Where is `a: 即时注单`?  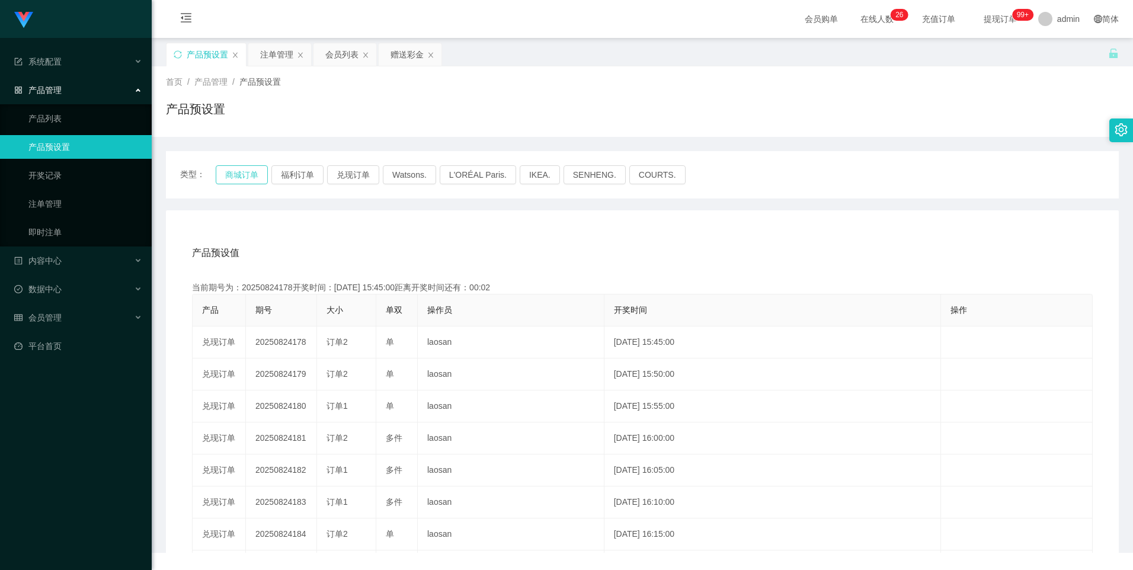 a: 即时注单 is located at coordinates (85, 232).